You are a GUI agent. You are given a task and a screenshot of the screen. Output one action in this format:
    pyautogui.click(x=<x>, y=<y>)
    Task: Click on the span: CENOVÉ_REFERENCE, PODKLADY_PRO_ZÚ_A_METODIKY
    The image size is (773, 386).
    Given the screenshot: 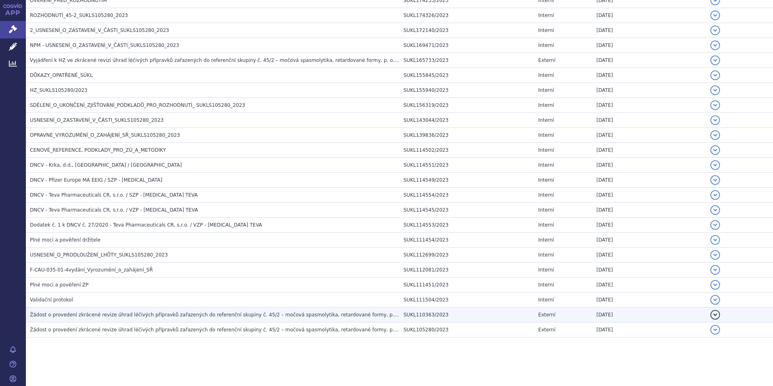 What is the action you would take?
    pyautogui.click(x=98, y=150)
    